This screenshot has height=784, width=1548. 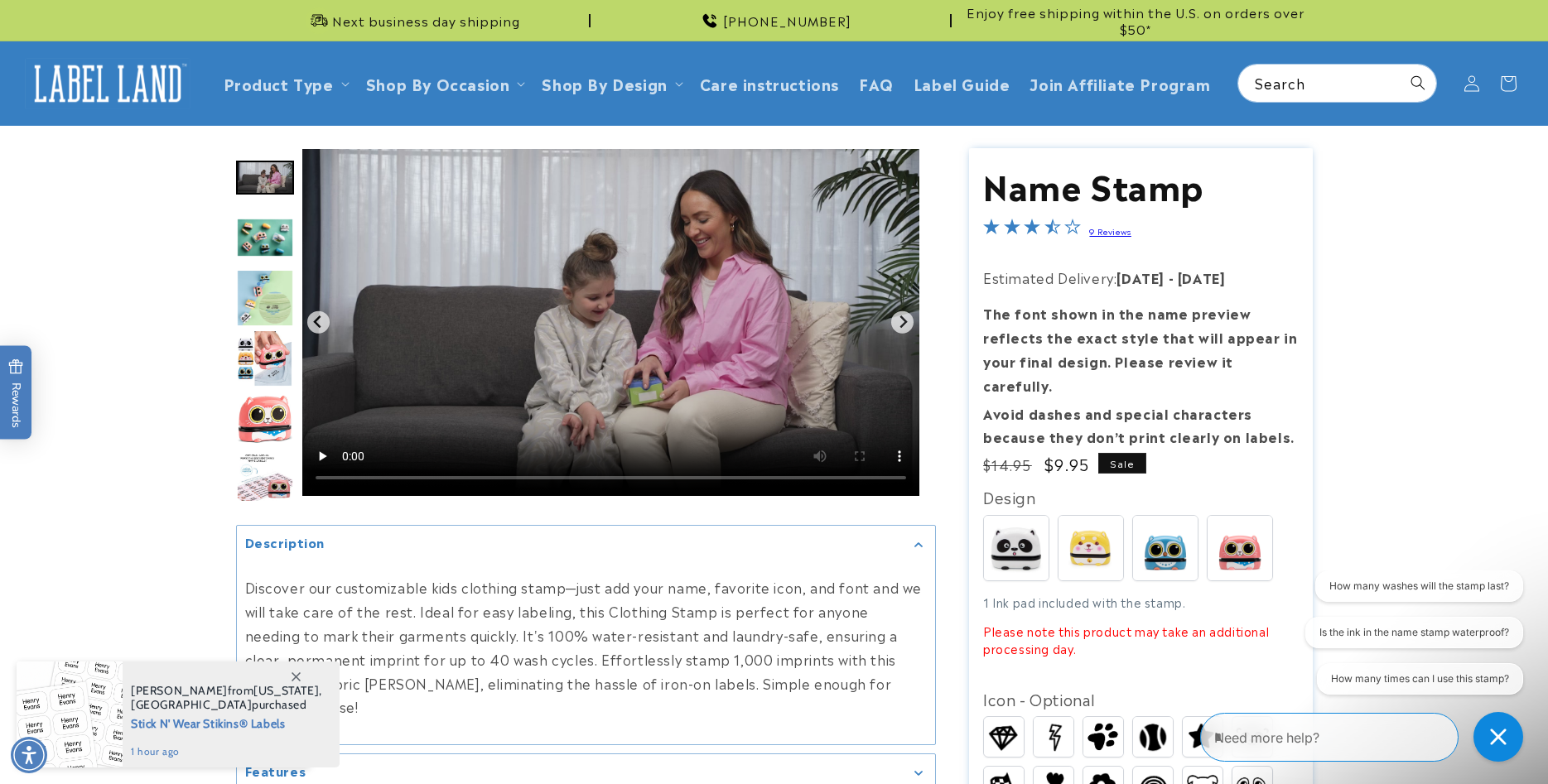 What do you see at coordinates (265, 298) in the screenshot?
I see `div: Go to slide 5` at bounding box center [265, 298].